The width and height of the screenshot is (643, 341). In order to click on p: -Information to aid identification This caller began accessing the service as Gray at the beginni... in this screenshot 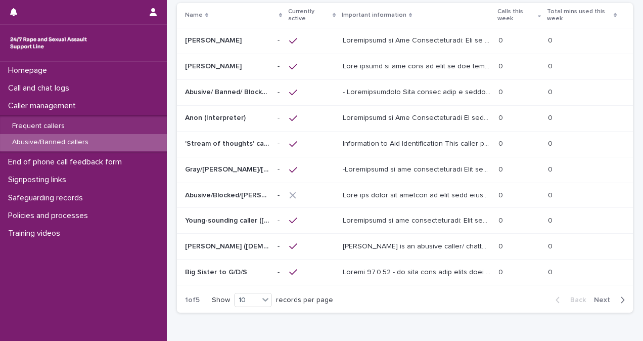, I will do `click(417, 168)`.